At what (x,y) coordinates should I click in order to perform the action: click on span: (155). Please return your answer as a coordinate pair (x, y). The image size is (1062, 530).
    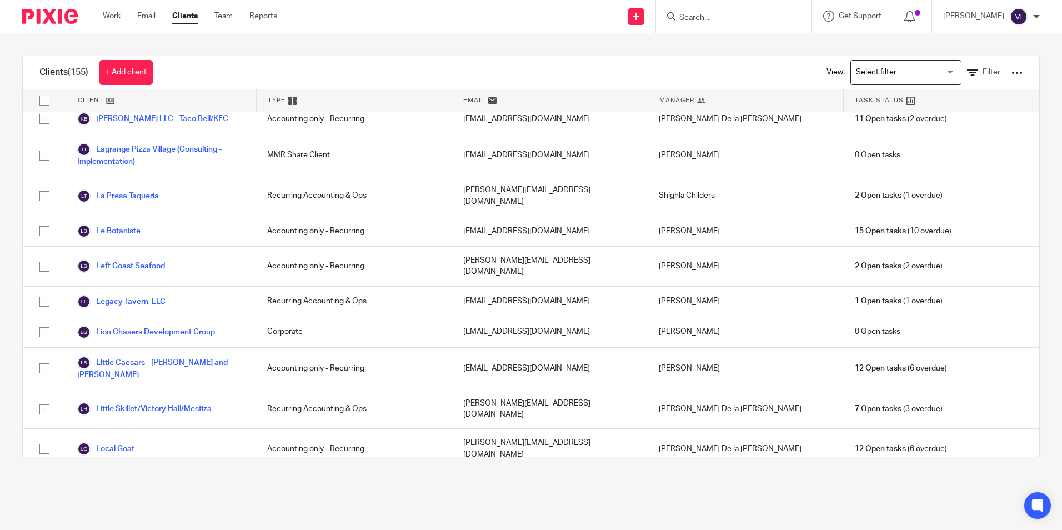
    Looking at the image, I should click on (78, 72).